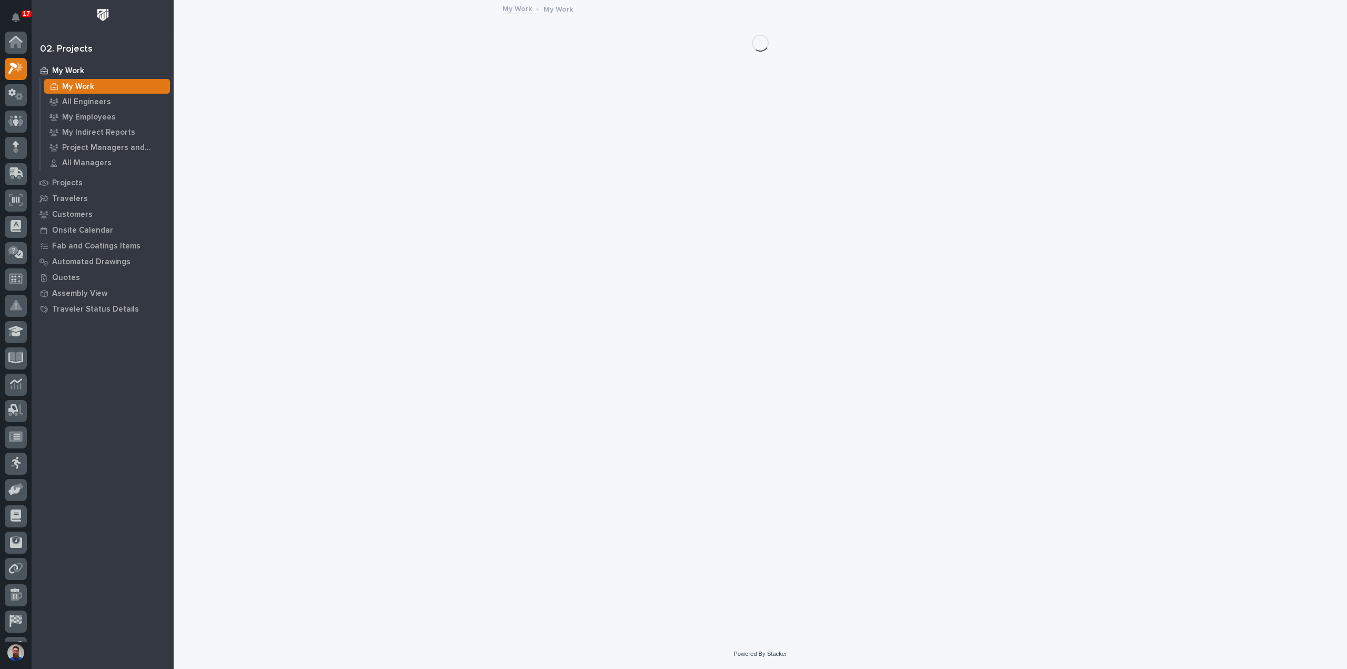 The image size is (1347, 669). I want to click on img: Workspace Logo, so click(103, 15).